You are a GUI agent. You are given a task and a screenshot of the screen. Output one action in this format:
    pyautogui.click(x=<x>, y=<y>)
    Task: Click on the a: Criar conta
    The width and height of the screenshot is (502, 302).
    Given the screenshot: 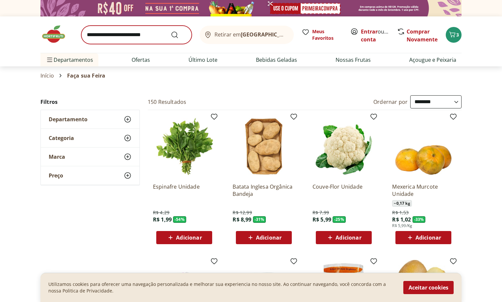 What is the action you would take?
    pyautogui.click(x=379, y=36)
    